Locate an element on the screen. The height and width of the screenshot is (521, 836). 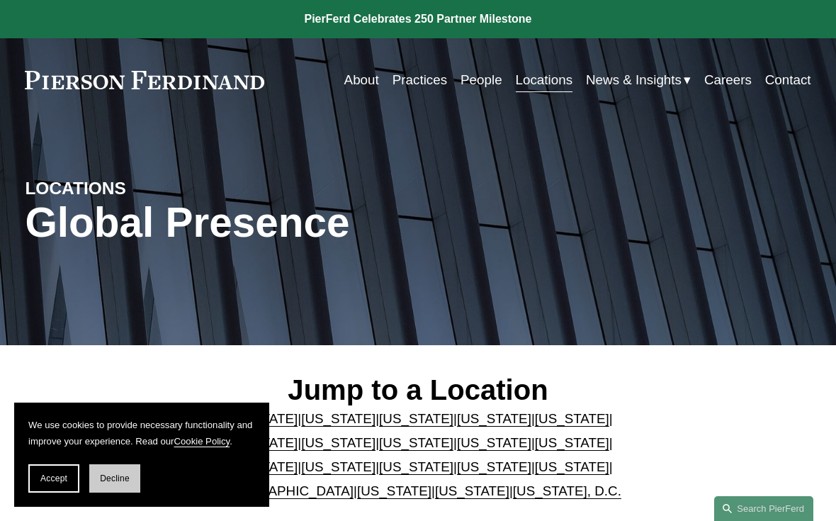
a: People is located at coordinates (481, 80).